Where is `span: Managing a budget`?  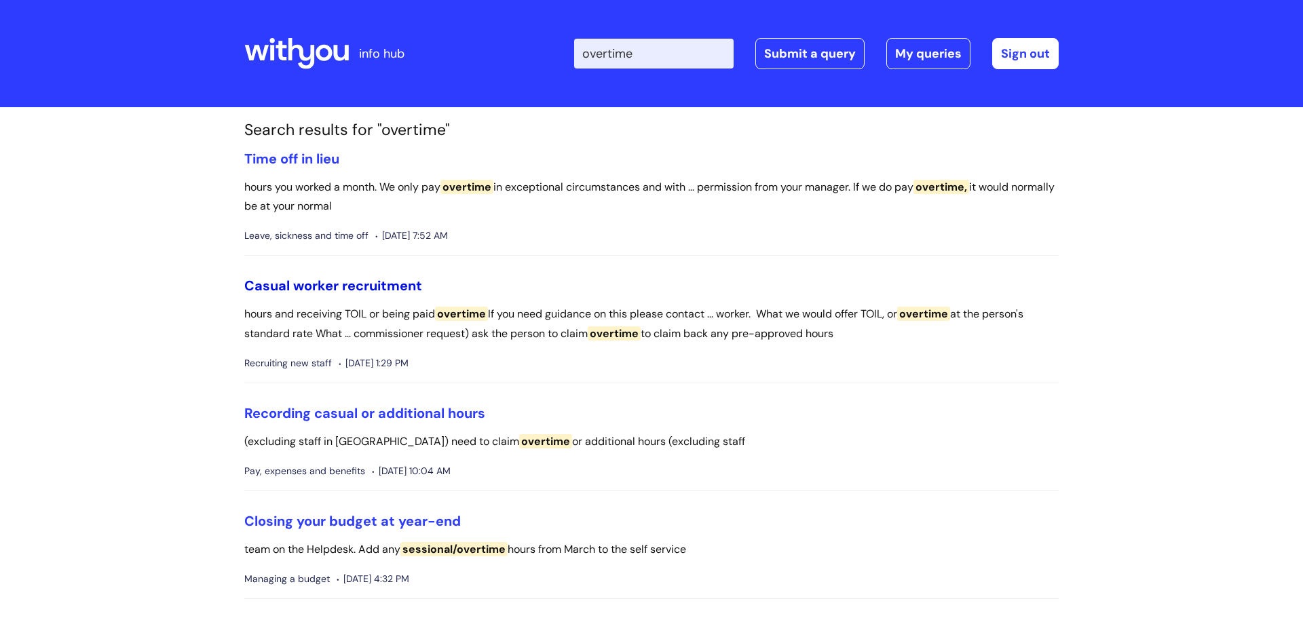 span: Managing a budget is located at coordinates (287, 579).